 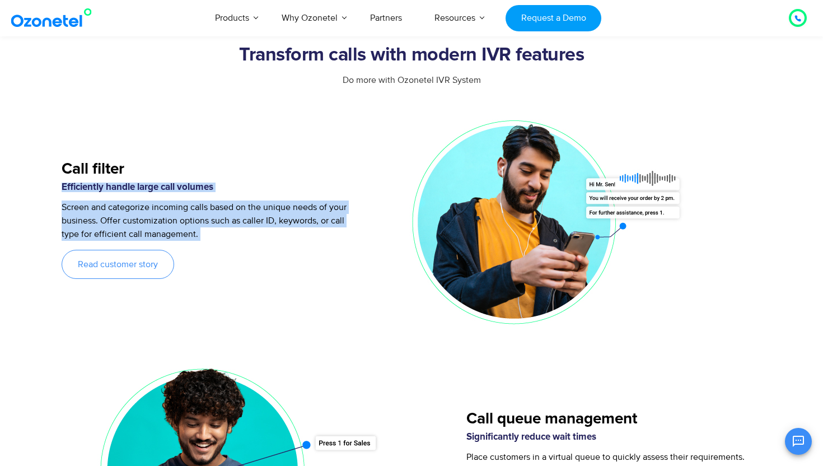 I want to click on span: Do more with Ozonetel IVR System, so click(x=411, y=80).